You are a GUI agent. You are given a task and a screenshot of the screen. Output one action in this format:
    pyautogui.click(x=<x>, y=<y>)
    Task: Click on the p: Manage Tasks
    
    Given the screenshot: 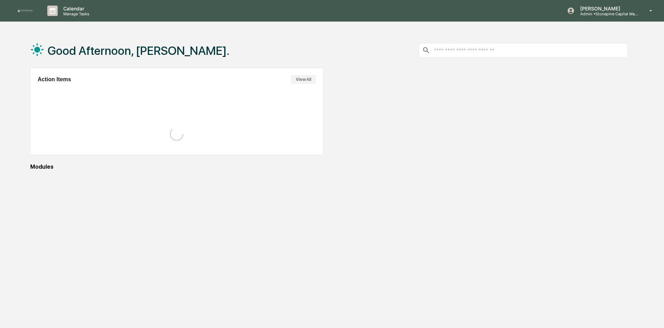 What is the action you would take?
    pyautogui.click(x=75, y=14)
    